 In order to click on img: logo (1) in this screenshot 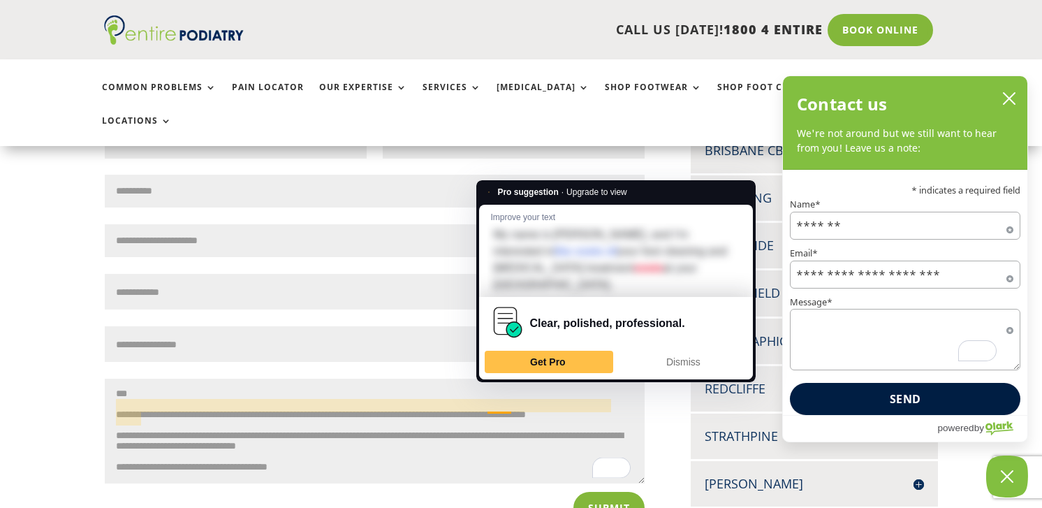, I will do `click(174, 30)`.